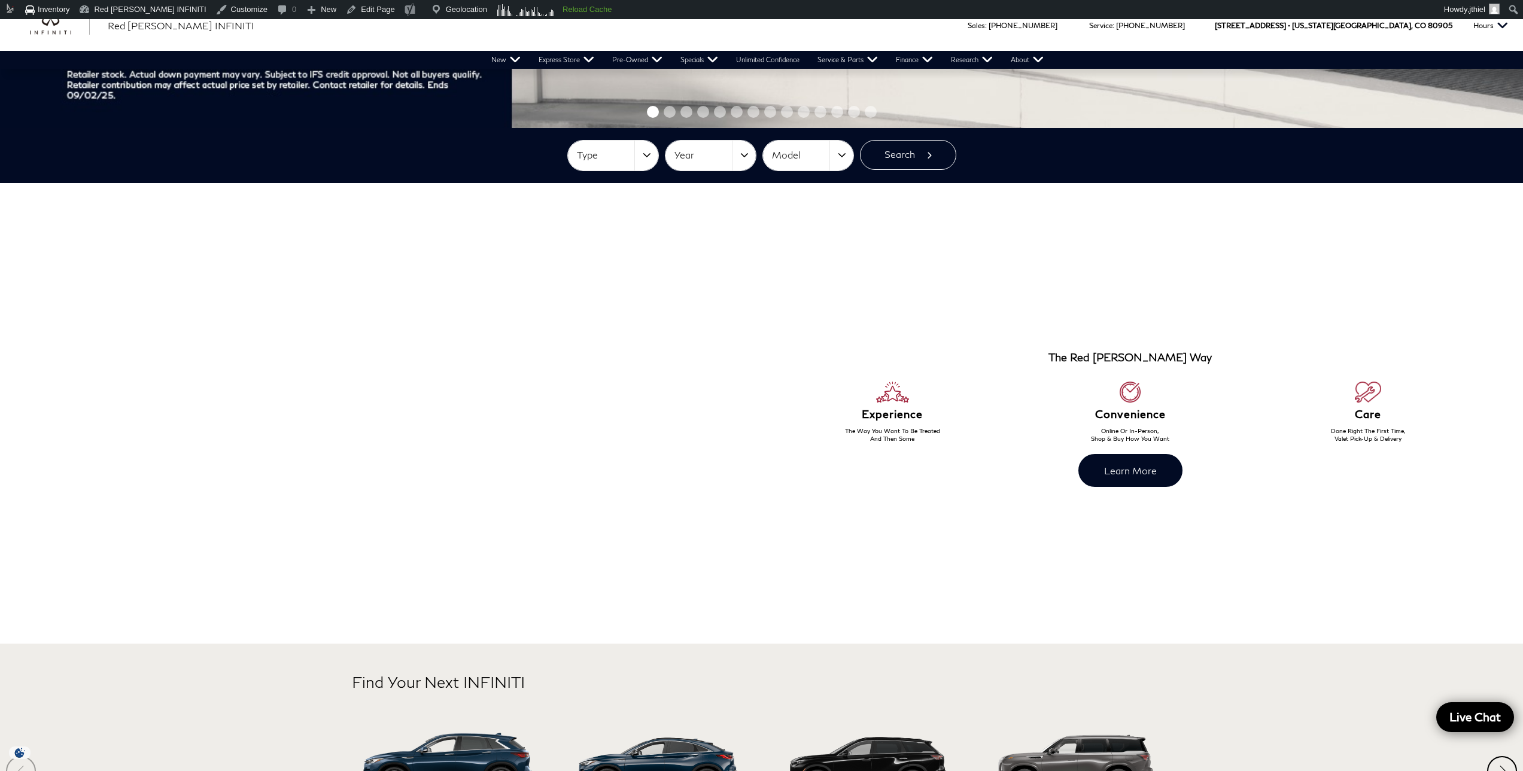 The image size is (1523, 771). I want to click on a: New, so click(506, 60).